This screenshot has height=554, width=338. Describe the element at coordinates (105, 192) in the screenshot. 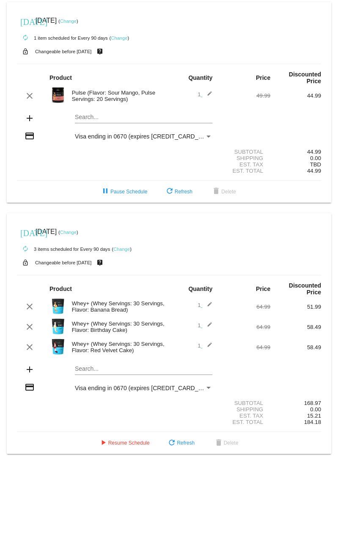

I see `mat-icon: pause` at that location.